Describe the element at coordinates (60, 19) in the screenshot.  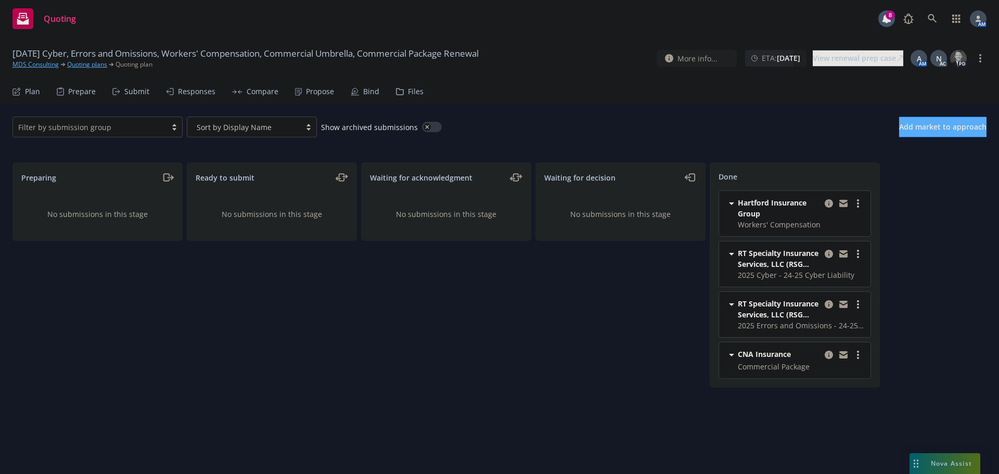
I see `span: Quoting` at that location.